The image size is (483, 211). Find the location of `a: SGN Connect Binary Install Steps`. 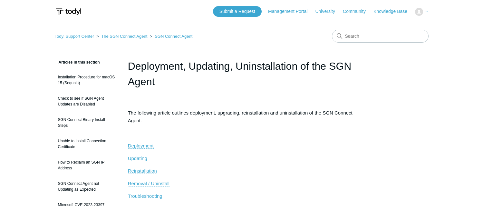

a: SGN Connect Binary Install Steps is located at coordinates (86, 122).